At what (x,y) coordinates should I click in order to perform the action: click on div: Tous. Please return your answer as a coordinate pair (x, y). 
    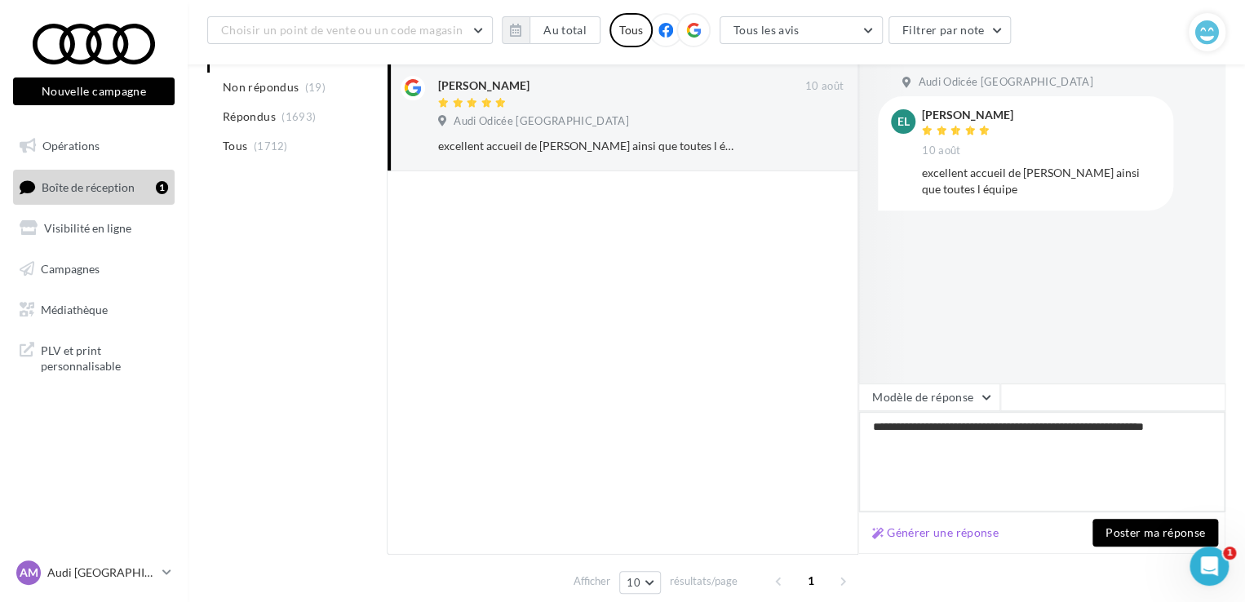
    Looking at the image, I should click on (631, 30).